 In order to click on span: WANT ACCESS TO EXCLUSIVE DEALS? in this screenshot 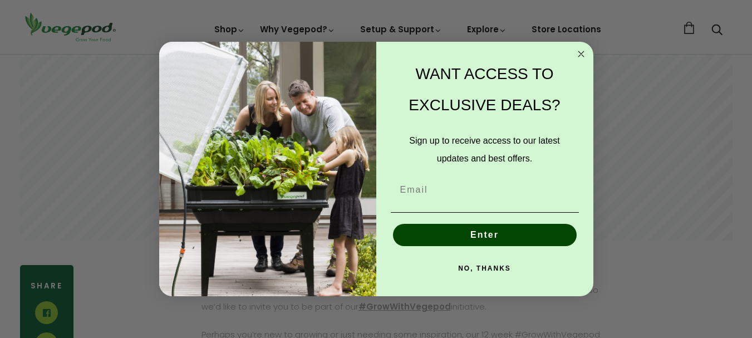, I will do `click(484, 89)`.